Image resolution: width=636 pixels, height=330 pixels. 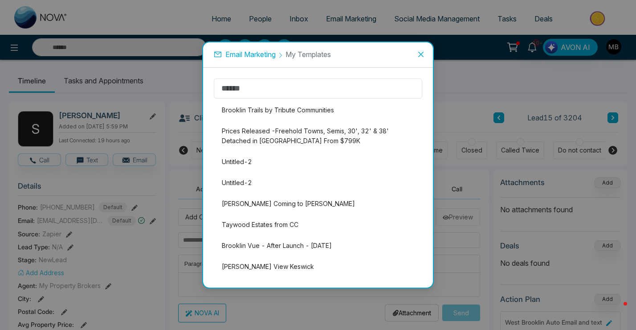 I want to click on span: Email Marketing, so click(x=250, y=54).